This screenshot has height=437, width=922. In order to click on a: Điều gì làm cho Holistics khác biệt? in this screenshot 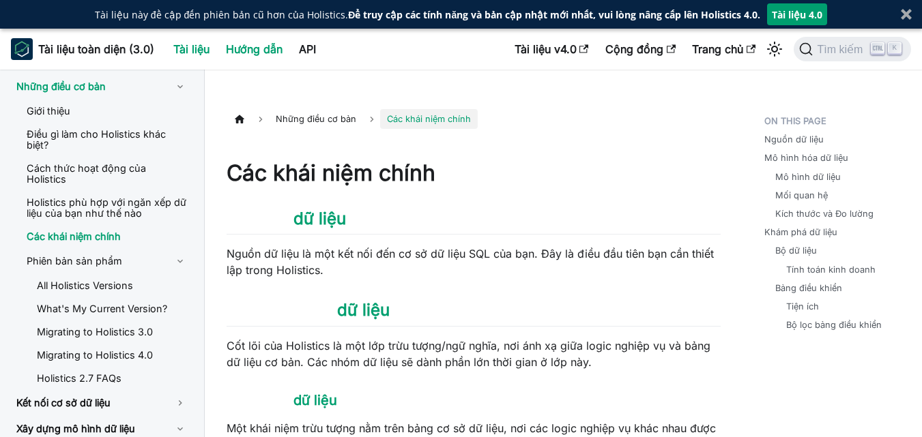, I will do `click(106, 140)`.